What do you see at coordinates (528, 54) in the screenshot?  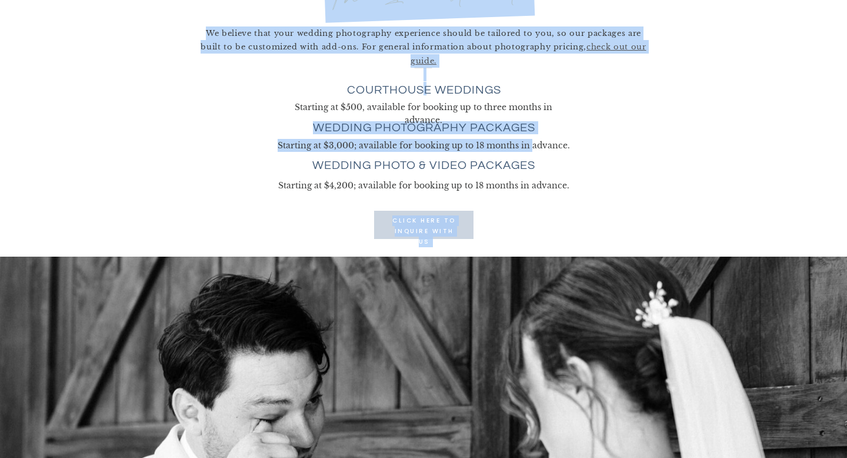 I see `a: check out our guide.` at bounding box center [528, 54].